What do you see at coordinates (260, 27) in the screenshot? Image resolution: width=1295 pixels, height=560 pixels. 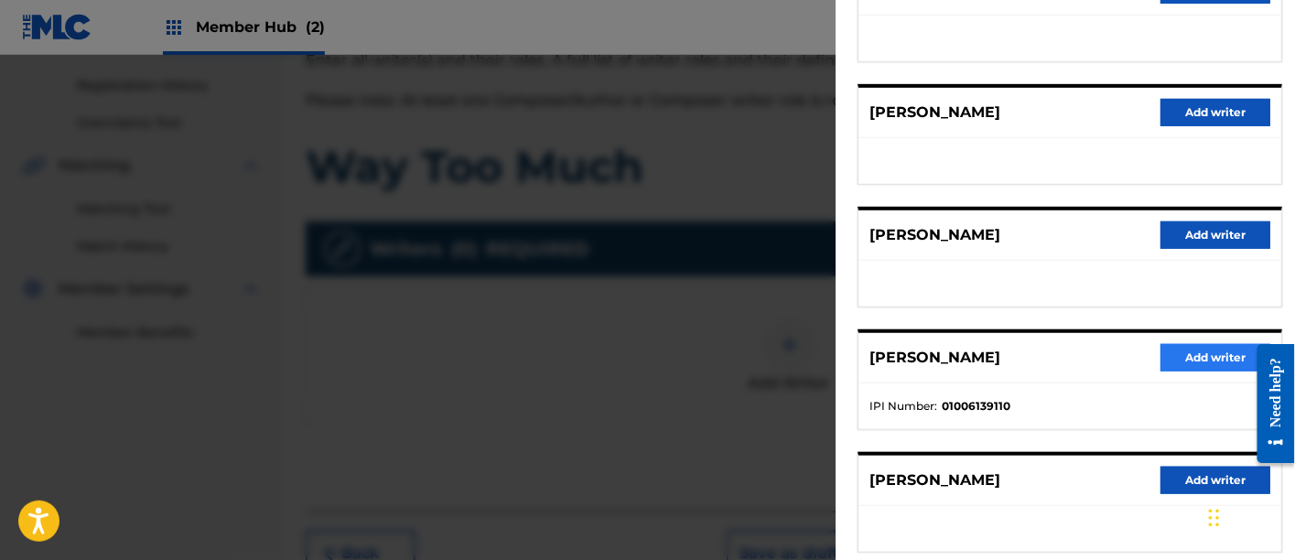 I see `span: Member Hub` at bounding box center [260, 27].